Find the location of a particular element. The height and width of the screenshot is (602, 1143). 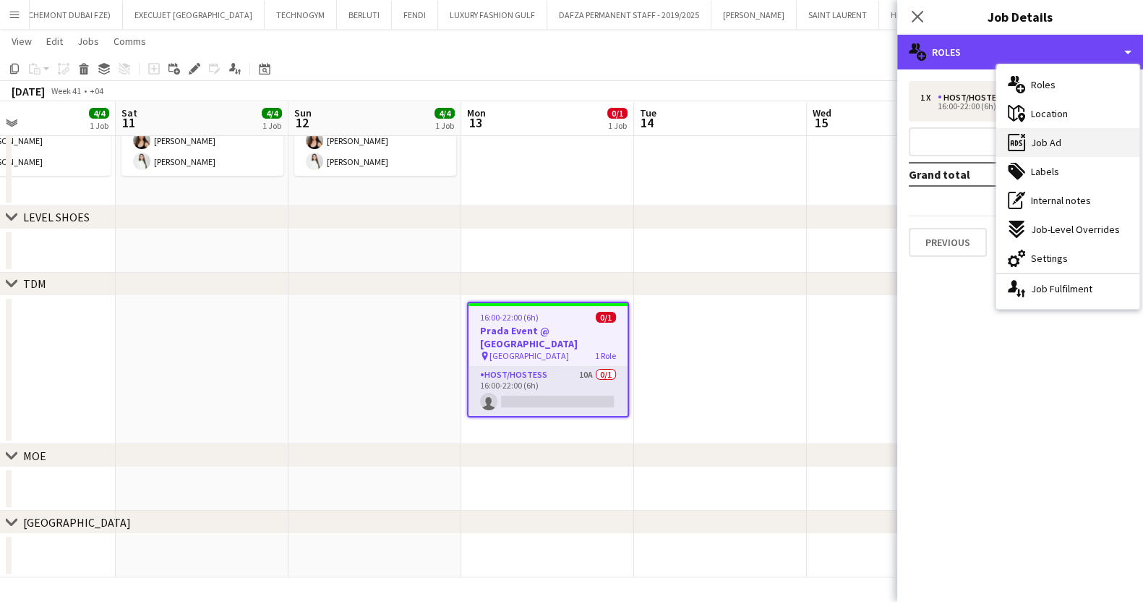

span: Labels is located at coordinates (1045, 171).